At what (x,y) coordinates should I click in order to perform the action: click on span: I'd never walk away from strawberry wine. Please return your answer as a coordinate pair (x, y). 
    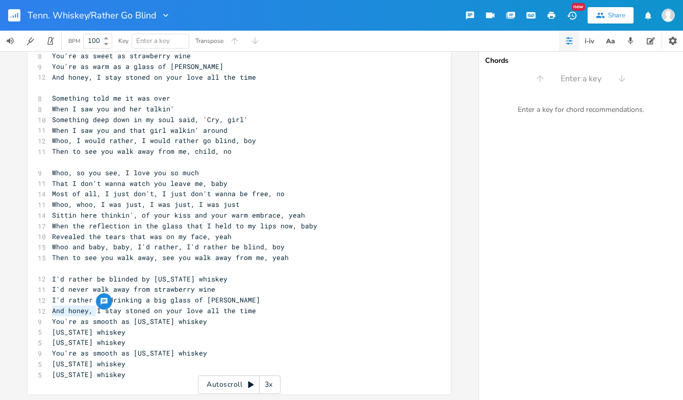
    Looking at the image, I should click on (134, 289).